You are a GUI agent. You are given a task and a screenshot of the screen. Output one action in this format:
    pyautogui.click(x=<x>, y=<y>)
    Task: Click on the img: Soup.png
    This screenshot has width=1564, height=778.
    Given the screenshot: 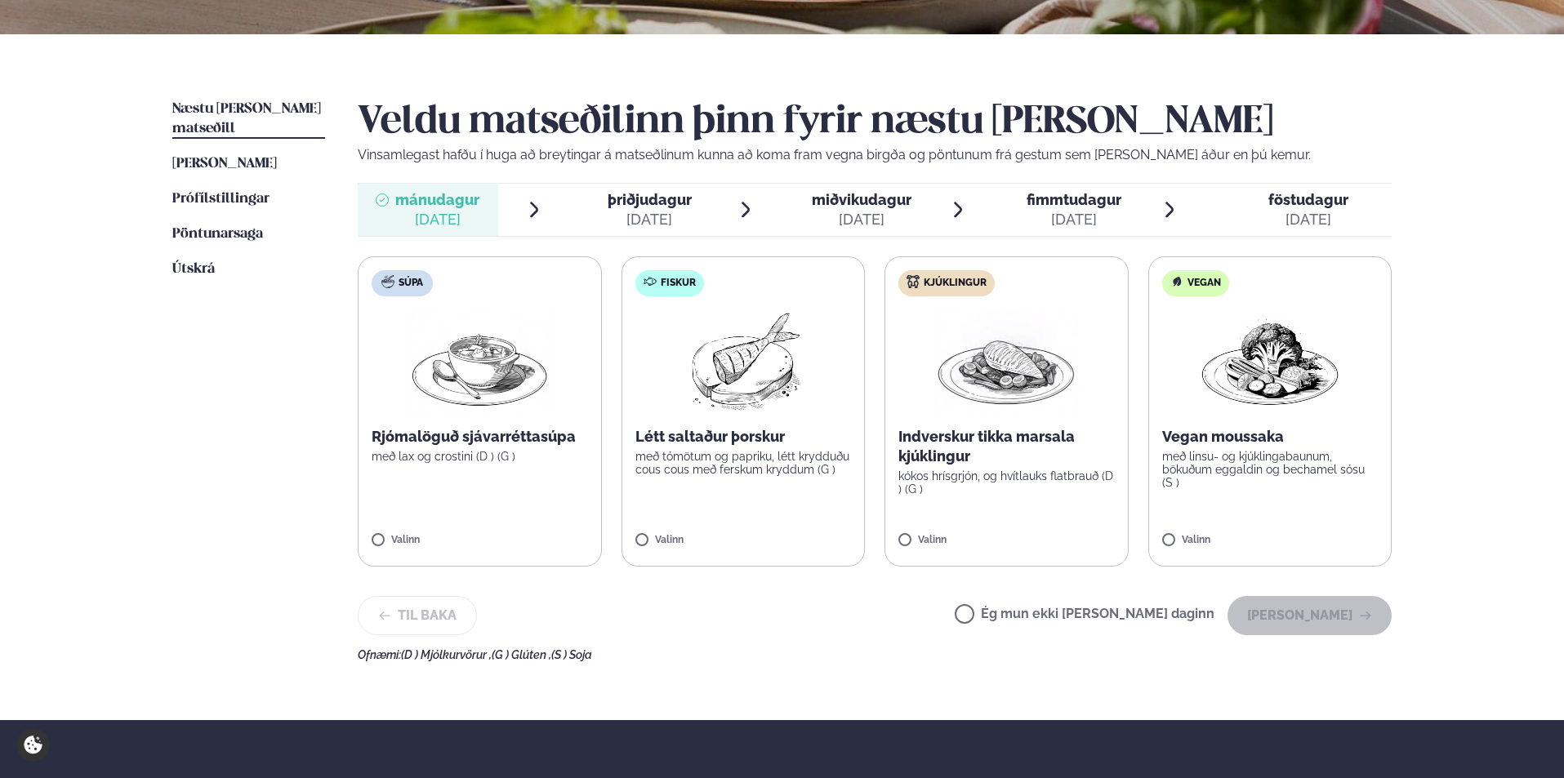 What is the action you would take?
    pyautogui.click(x=480, y=362)
    